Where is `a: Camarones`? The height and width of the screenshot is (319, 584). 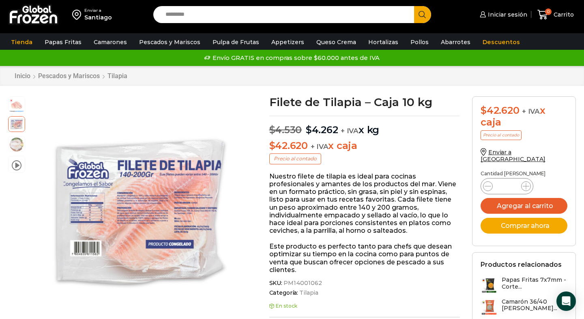 a: Camarones is located at coordinates (110, 42).